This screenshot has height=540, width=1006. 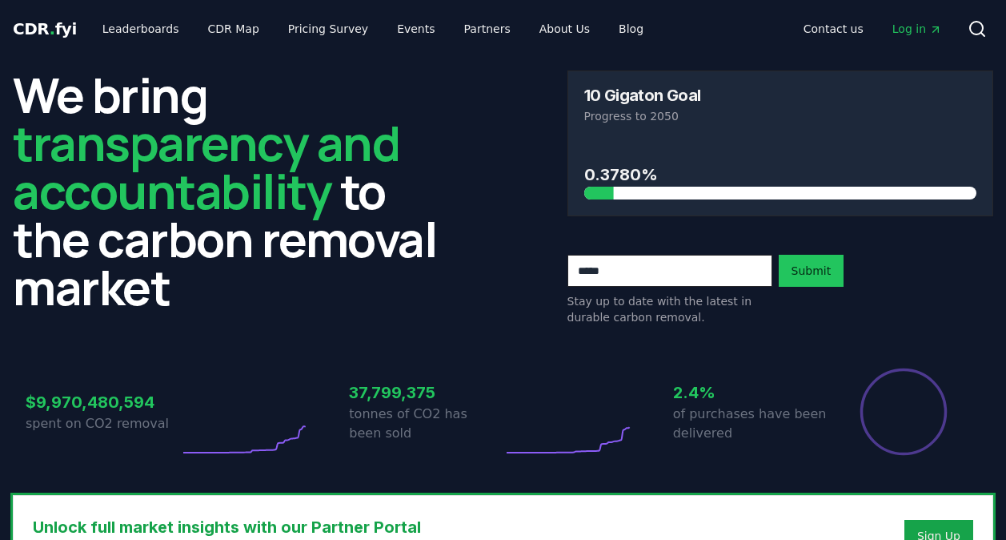 I want to click on a: Contact us, so click(x=833, y=29).